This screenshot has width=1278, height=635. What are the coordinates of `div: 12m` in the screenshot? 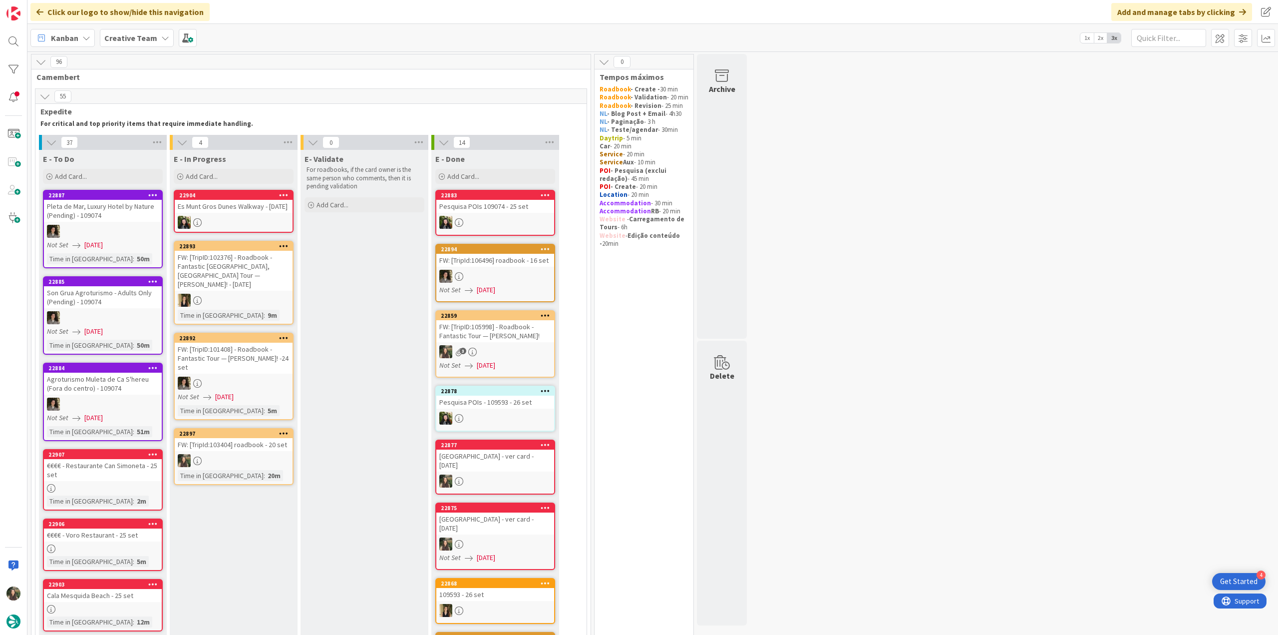 It's located at (143, 622).